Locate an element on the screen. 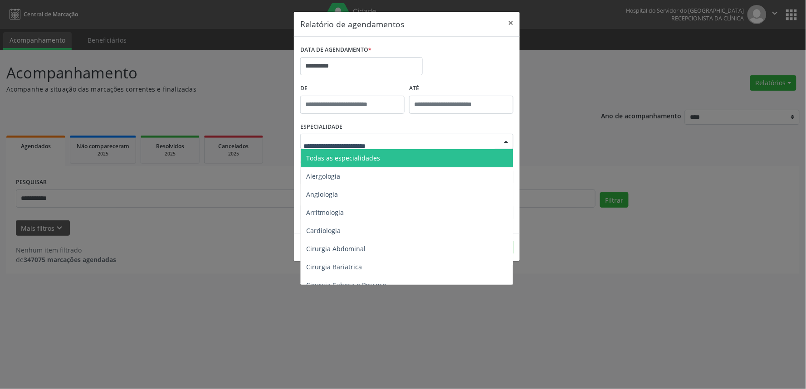 The image size is (806, 389). label: ATÉ is located at coordinates (461, 88).